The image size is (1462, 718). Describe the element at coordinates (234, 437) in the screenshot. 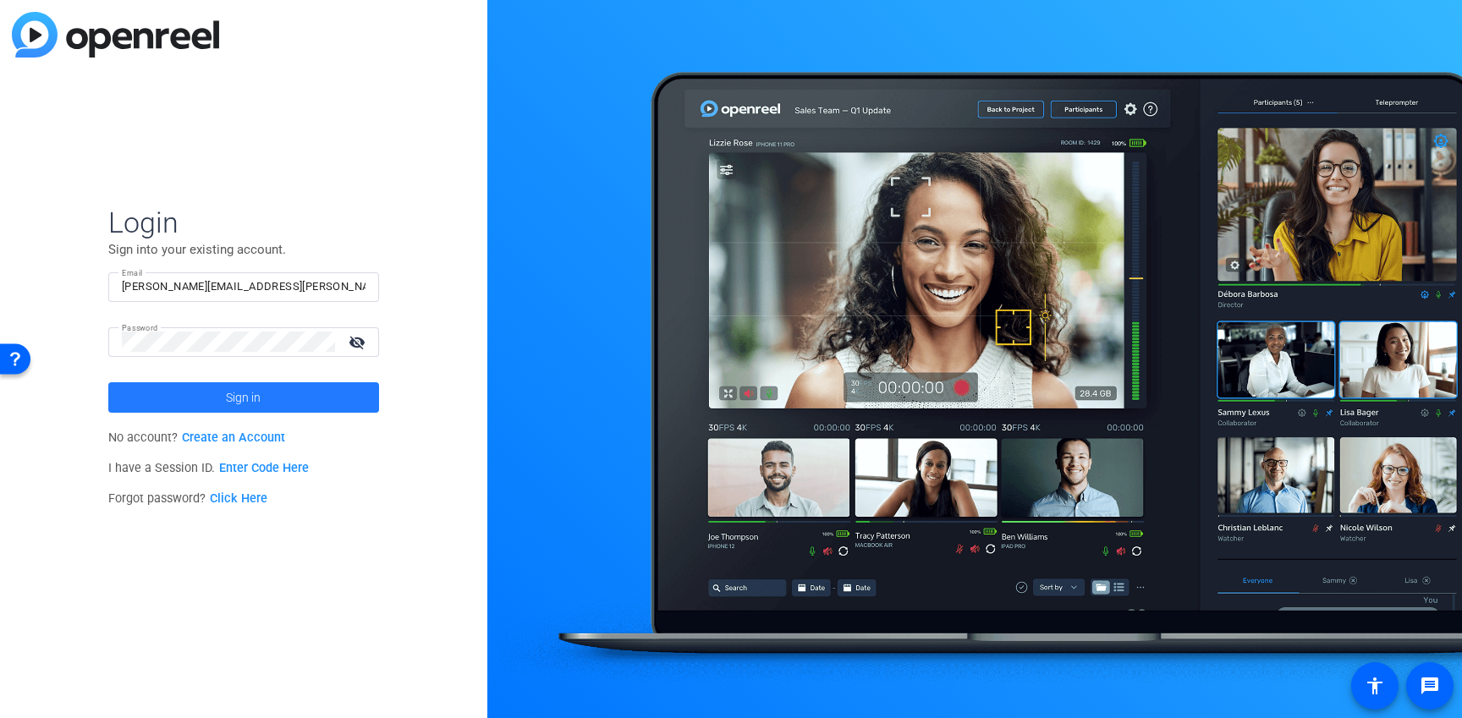

I see `a: Create an Account` at that location.